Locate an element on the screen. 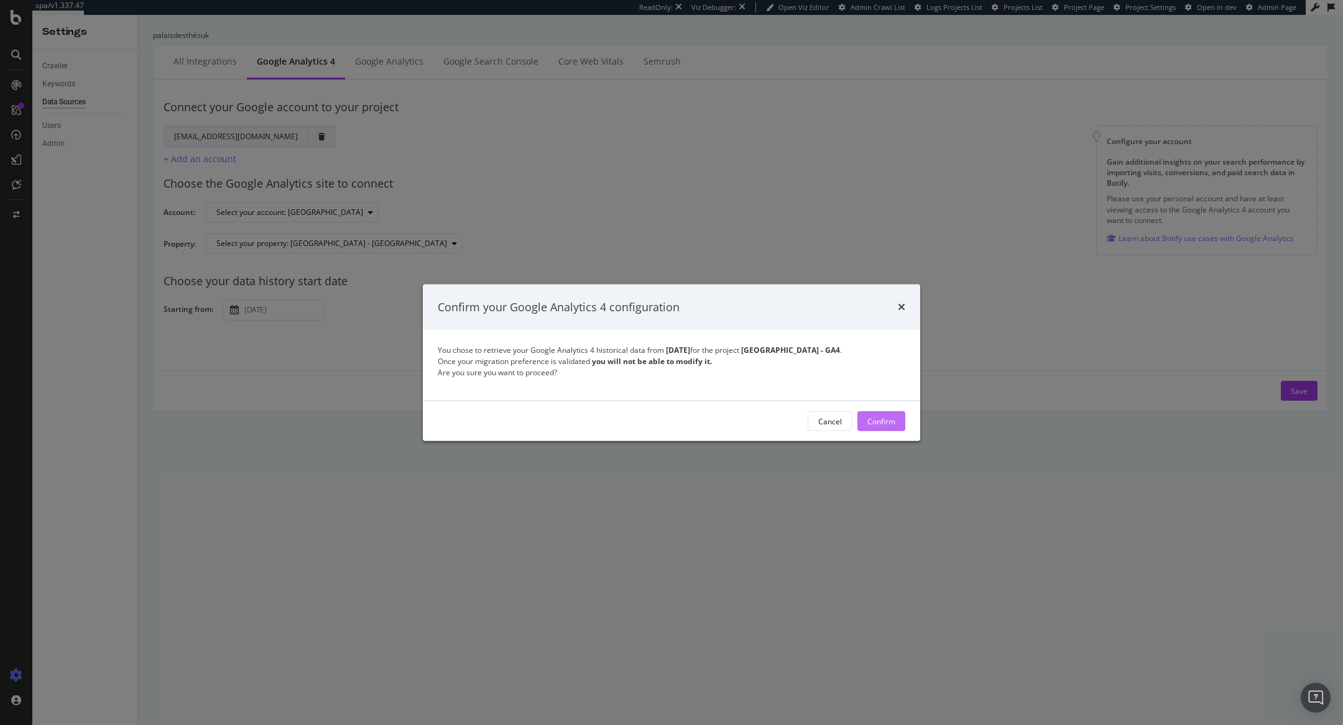  button: Confirm is located at coordinates (881, 421).